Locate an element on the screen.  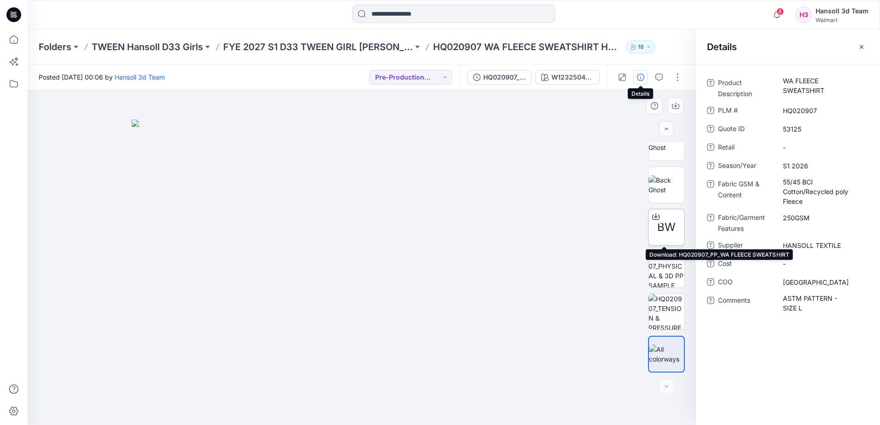
span: Fabric GSM & Content is located at coordinates (746, 192).